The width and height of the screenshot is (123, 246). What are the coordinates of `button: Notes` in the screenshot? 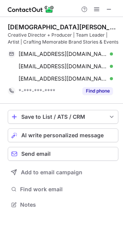 It's located at (63, 205).